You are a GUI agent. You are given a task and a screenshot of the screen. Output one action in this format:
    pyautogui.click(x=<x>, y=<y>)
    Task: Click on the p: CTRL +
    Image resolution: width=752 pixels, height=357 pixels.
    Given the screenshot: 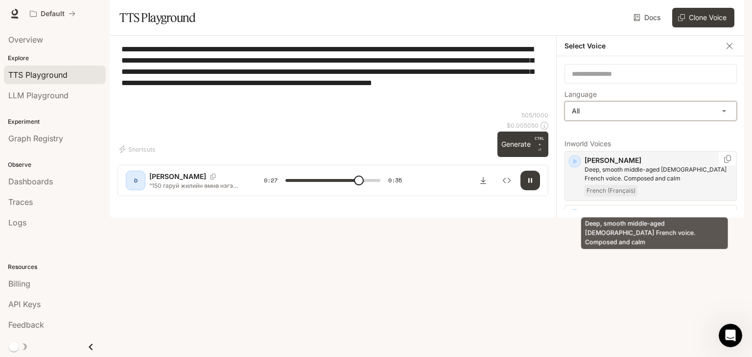 What is the action you would take?
    pyautogui.click(x=539, y=141)
    